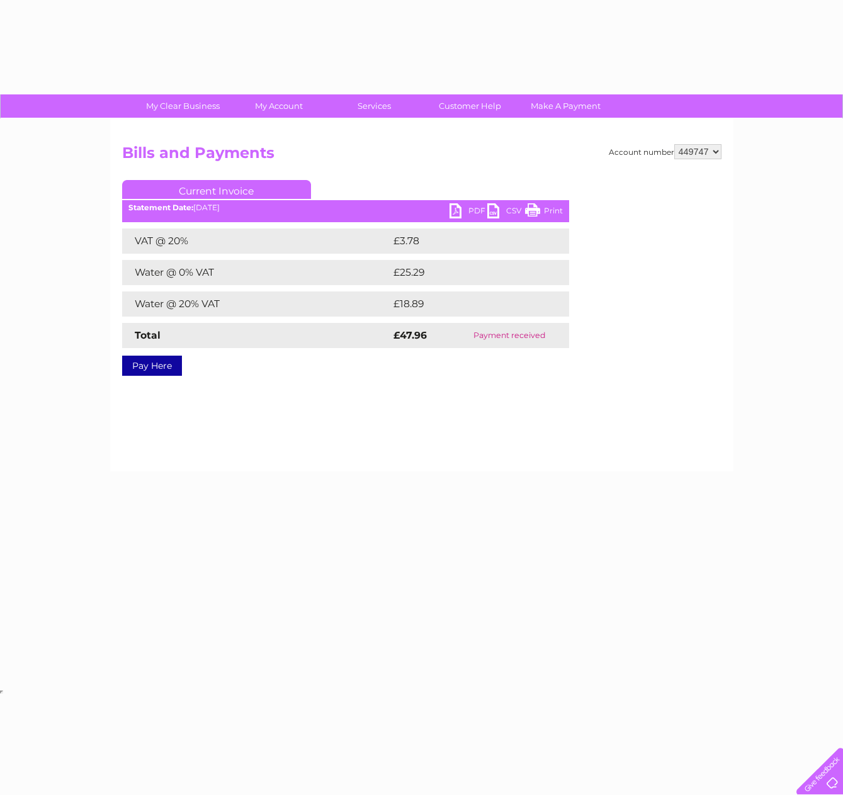  What do you see at coordinates (470, 106) in the screenshot?
I see `a: Customer Help` at bounding box center [470, 106].